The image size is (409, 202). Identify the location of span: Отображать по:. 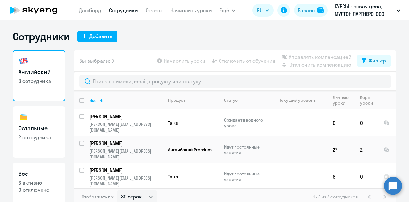
(98, 197).